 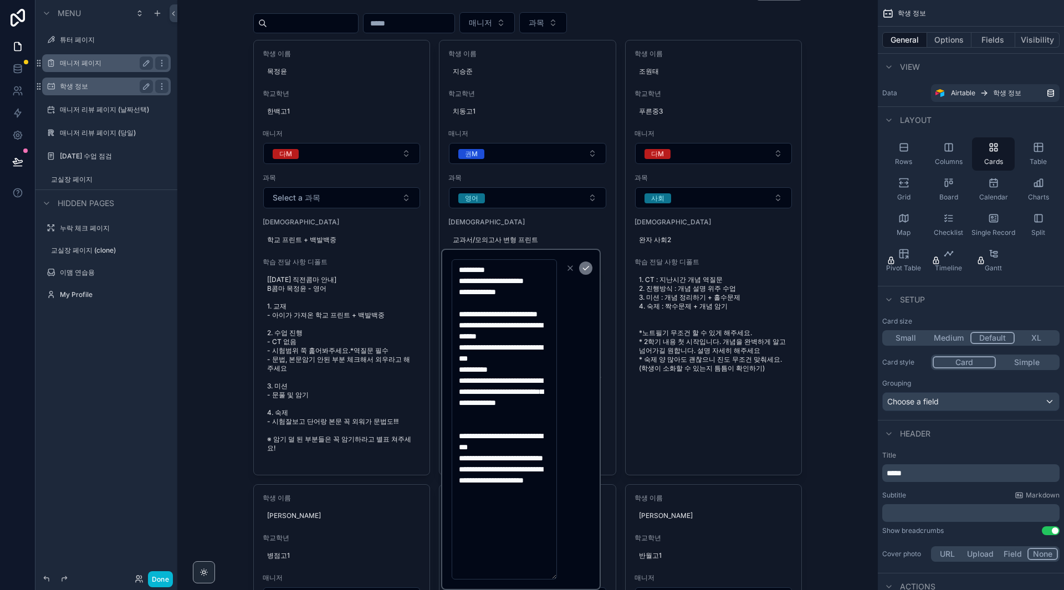 I want to click on button: Pivot Table, so click(x=903, y=261).